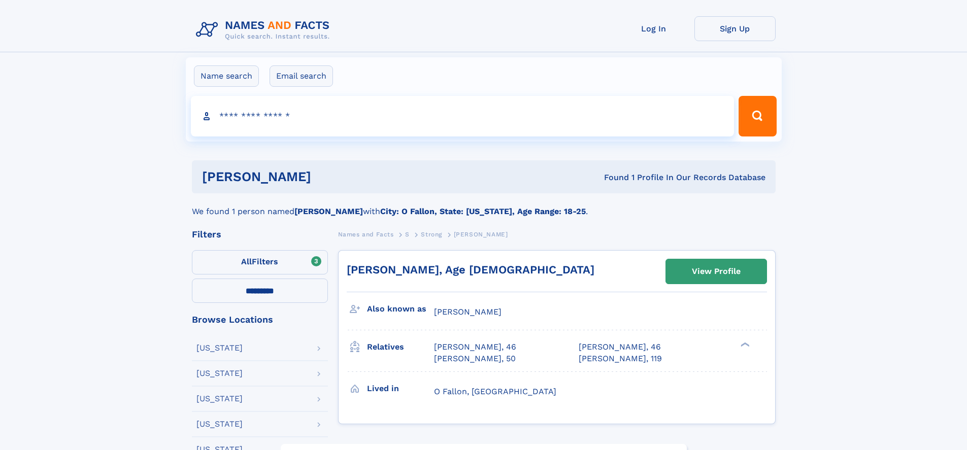 The height and width of the screenshot is (450, 967). Describe the element at coordinates (431, 234) in the screenshot. I see `span: Strong` at that location.